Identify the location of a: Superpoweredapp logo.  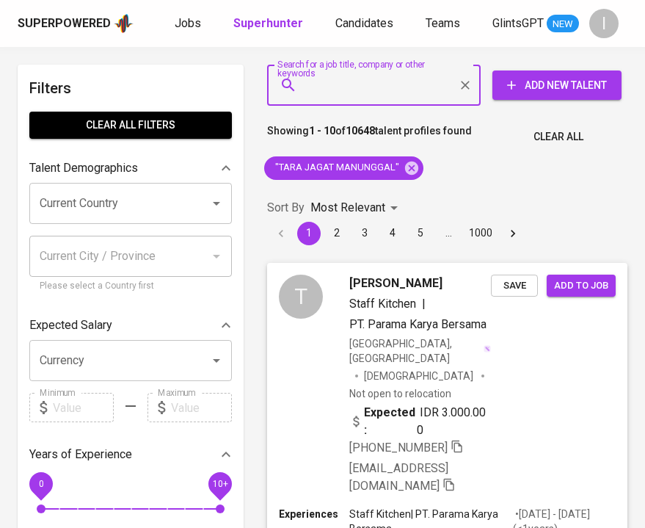
(76, 23).